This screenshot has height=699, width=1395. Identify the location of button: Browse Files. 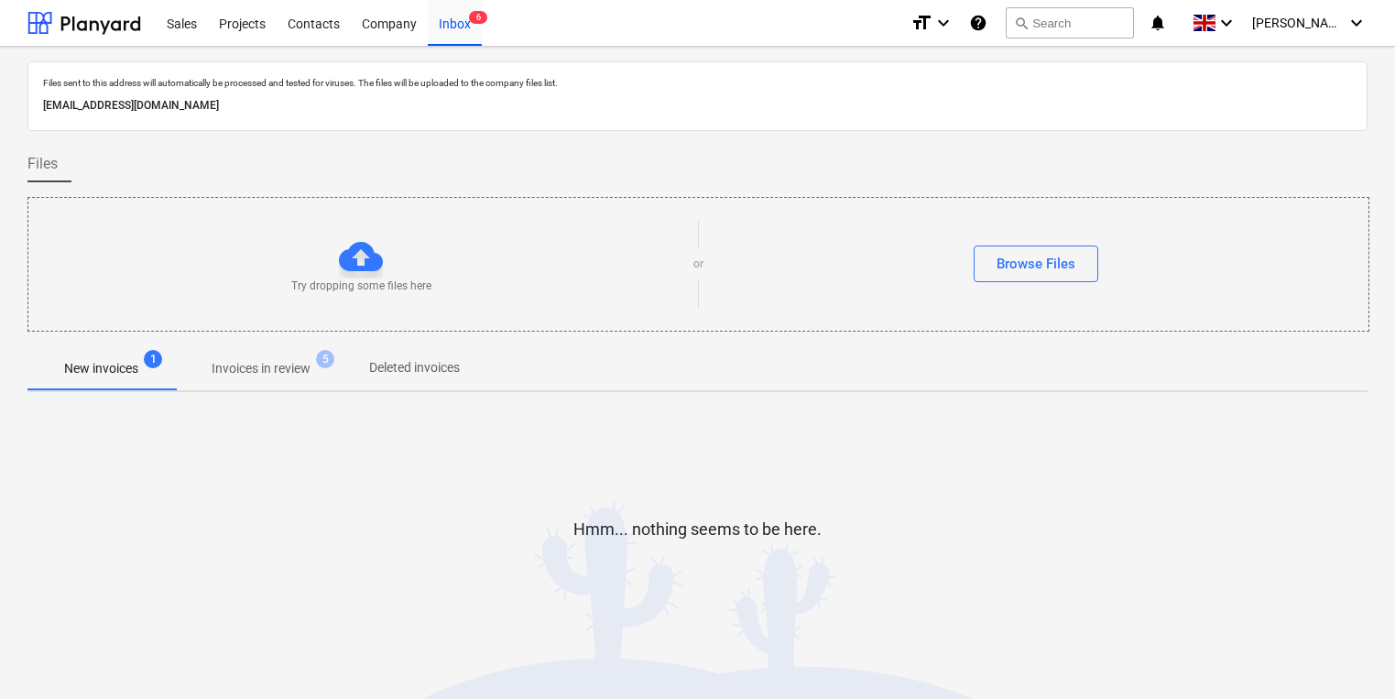
(1036, 264).